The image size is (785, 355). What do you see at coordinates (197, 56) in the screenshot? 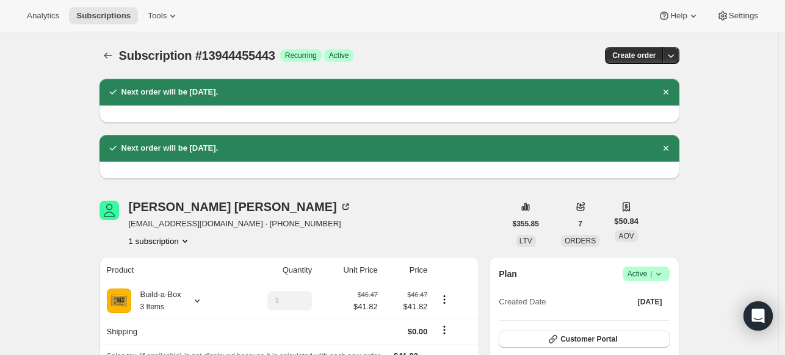
I see `span: Subscription #13944455443` at bounding box center [197, 56].